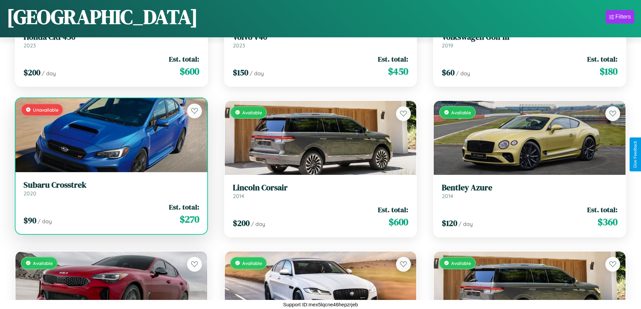 The width and height of the screenshot is (641, 309). What do you see at coordinates (530, 37) in the screenshot?
I see `h3: Volkswagen Golf III` at bounding box center [530, 37].